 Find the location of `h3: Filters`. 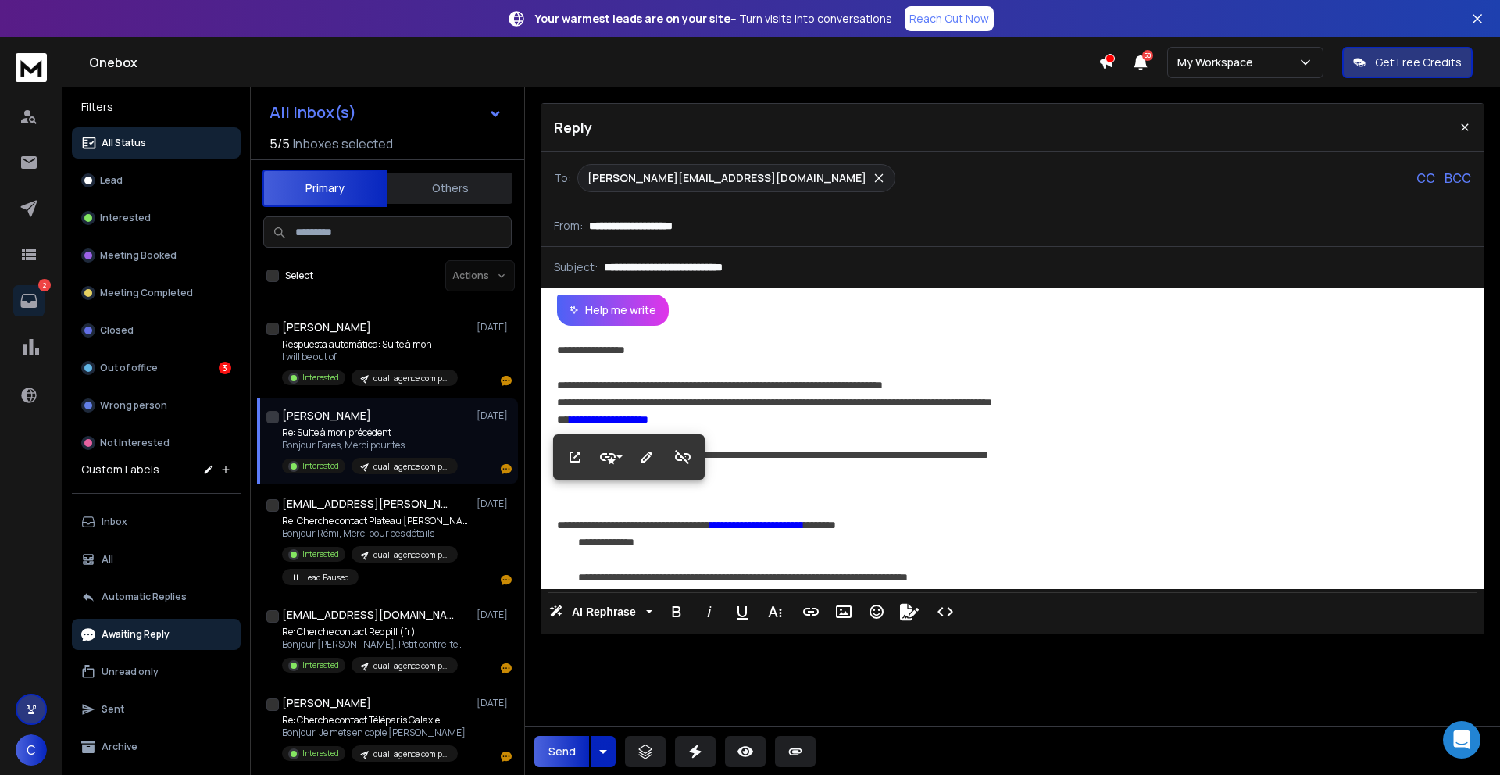

h3: Filters is located at coordinates (156, 107).